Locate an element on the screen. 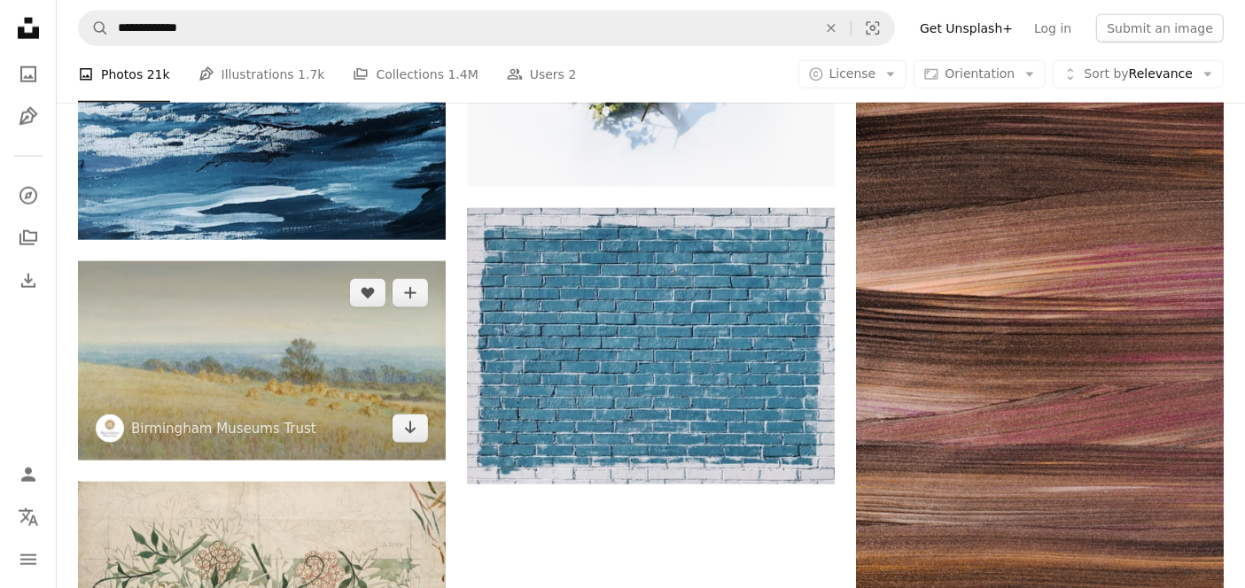 This screenshot has width=1245, height=588. button: Language is located at coordinates (28, 518).